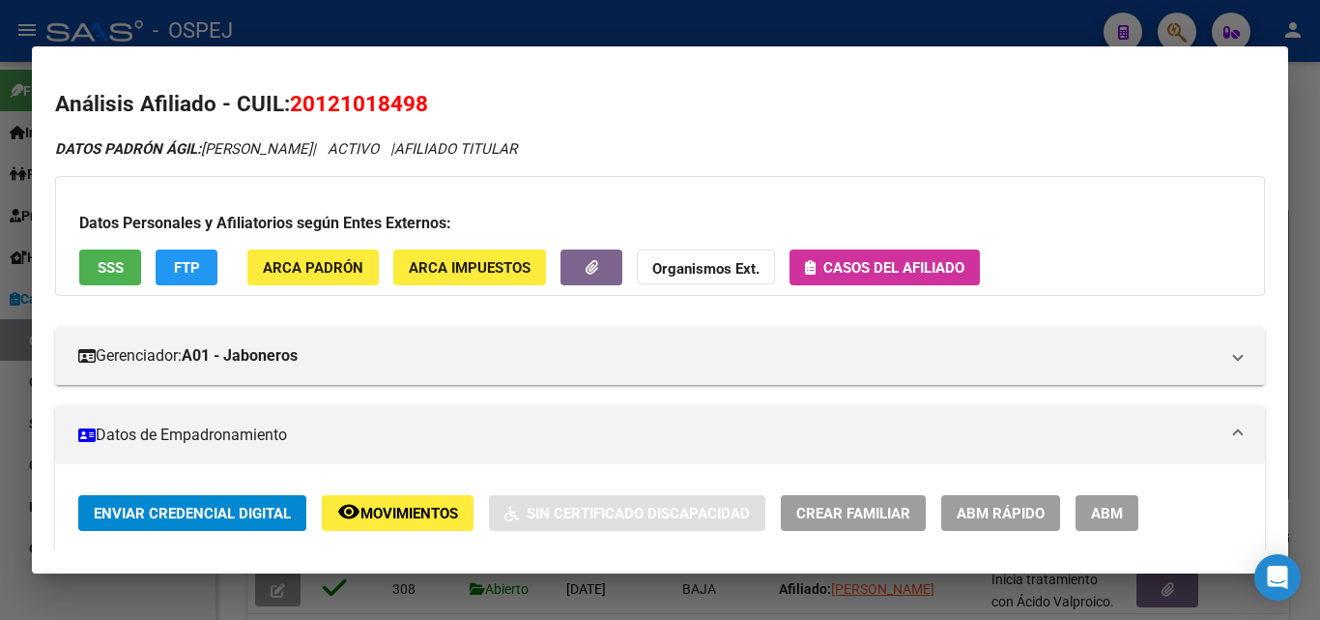 This screenshot has height=620, width=1320. What do you see at coordinates (110, 267) in the screenshot?
I see `button: SSS` at bounding box center [110, 267].